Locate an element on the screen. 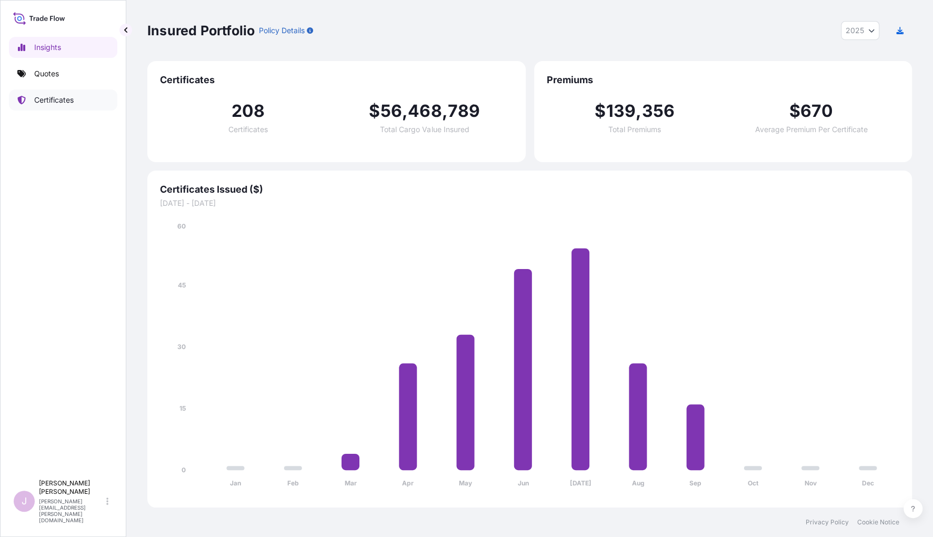 The height and width of the screenshot is (537, 933). p: Cookie Notice is located at coordinates (878, 522).